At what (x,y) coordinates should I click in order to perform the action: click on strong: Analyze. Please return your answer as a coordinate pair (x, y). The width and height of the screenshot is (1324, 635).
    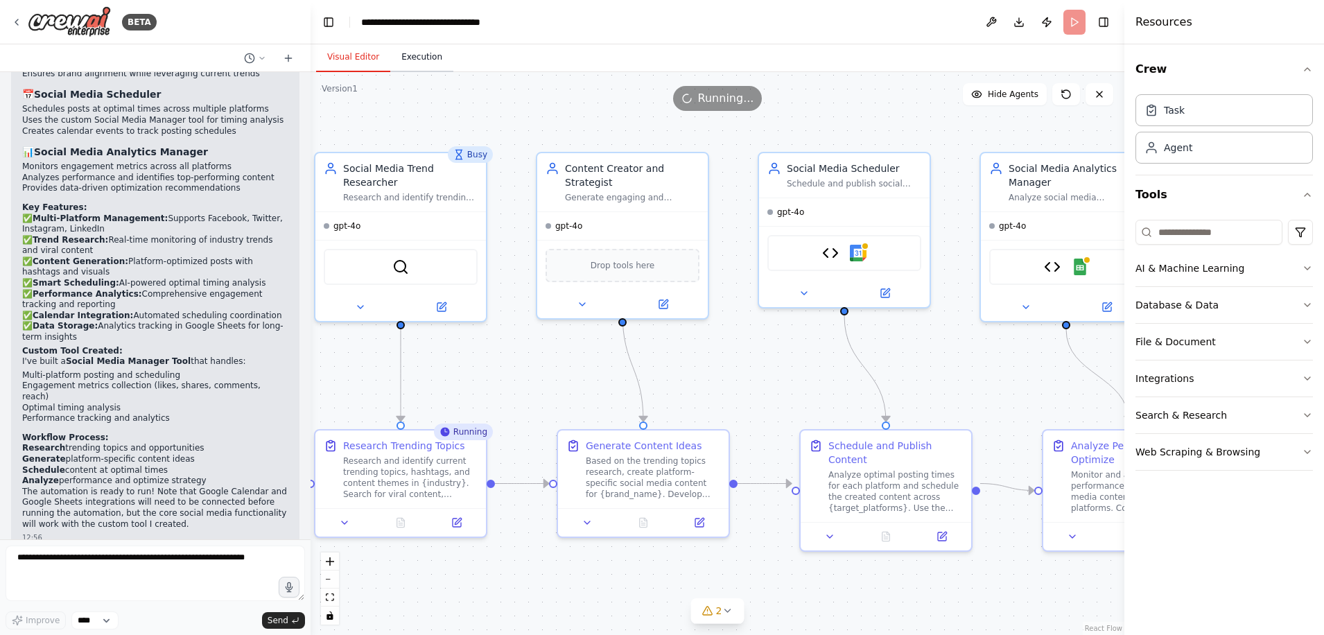
    Looking at the image, I should click on (40, 480).